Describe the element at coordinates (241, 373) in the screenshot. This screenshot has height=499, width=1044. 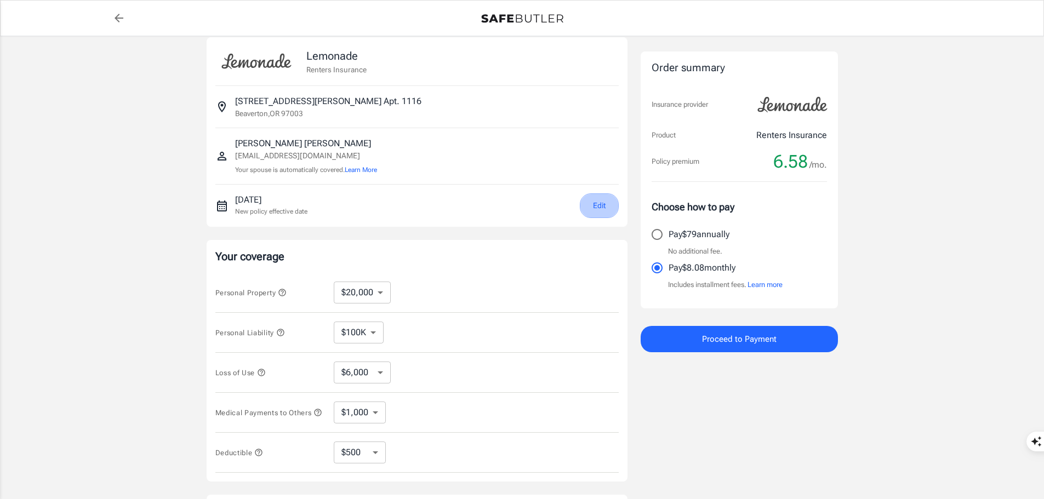
I see `button: Loss of Use` at that location.